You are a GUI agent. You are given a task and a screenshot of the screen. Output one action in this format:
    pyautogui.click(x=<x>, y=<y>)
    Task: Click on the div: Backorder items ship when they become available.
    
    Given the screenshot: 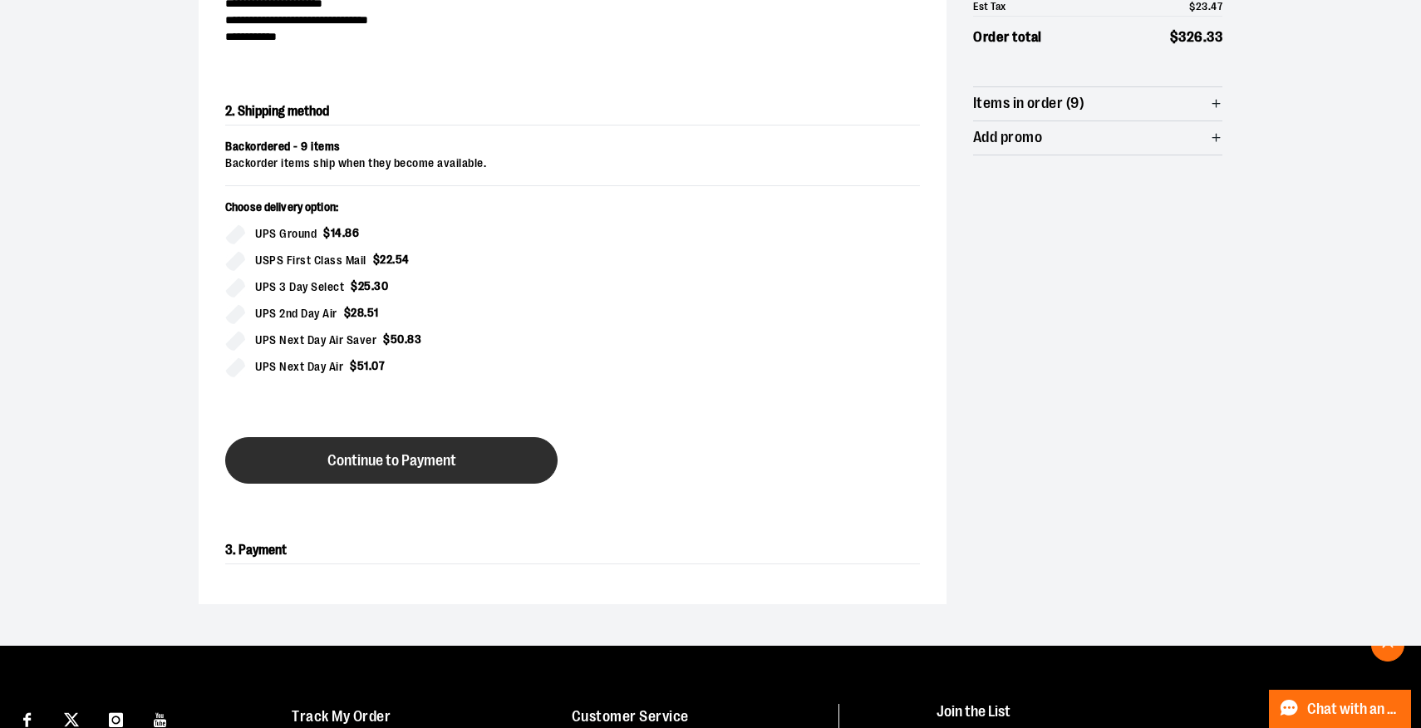 What is the action you would take?
    pyautogui.click(x=573, y=164)
    